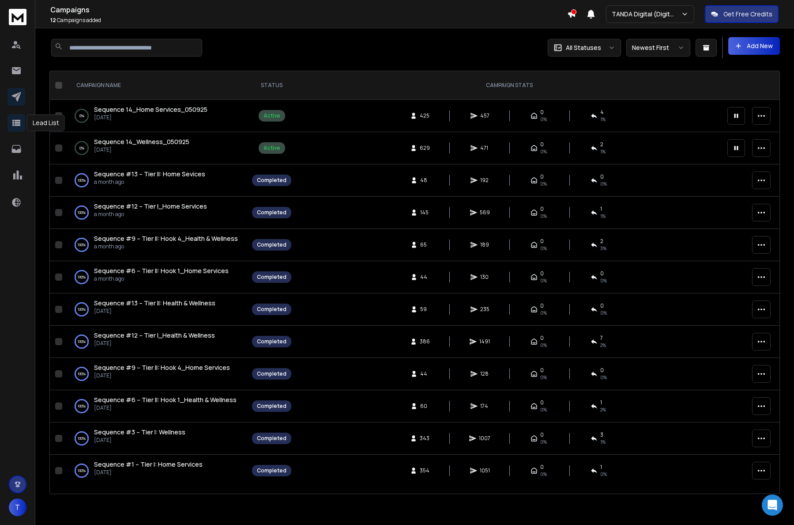 This screenshot has width=794, height=525. Describe the element at coordinates (53, 20) in the screenshot. I see `span: 12` at that location.